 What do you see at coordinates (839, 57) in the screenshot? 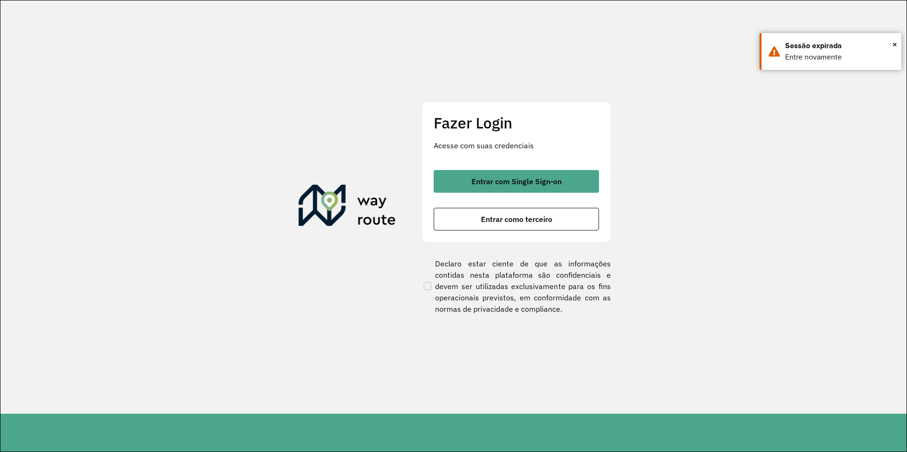
I see `div: Entre novamente` at bounding box center [839, 57].